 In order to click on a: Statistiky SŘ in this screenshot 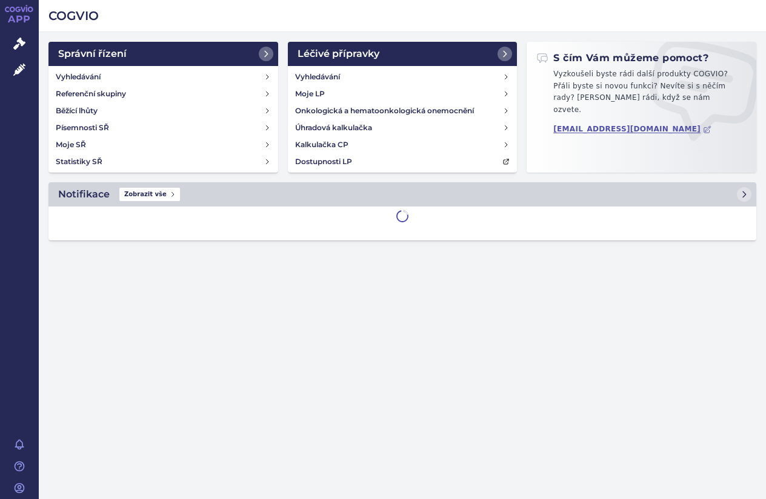, I will do `click(163, 162)`.